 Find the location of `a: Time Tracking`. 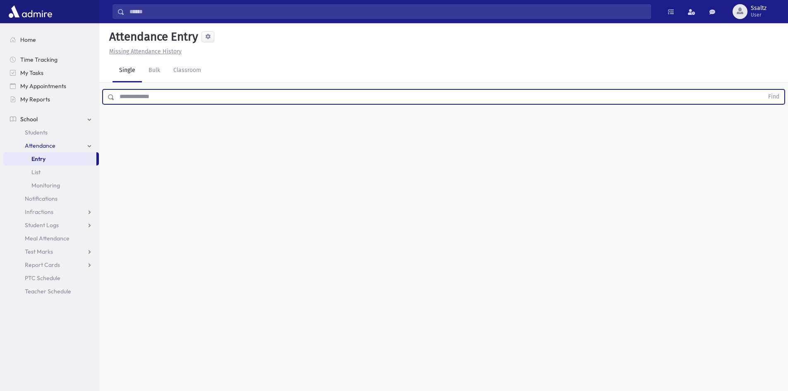

a: Time Tracking is located at coordinates (51, 60).